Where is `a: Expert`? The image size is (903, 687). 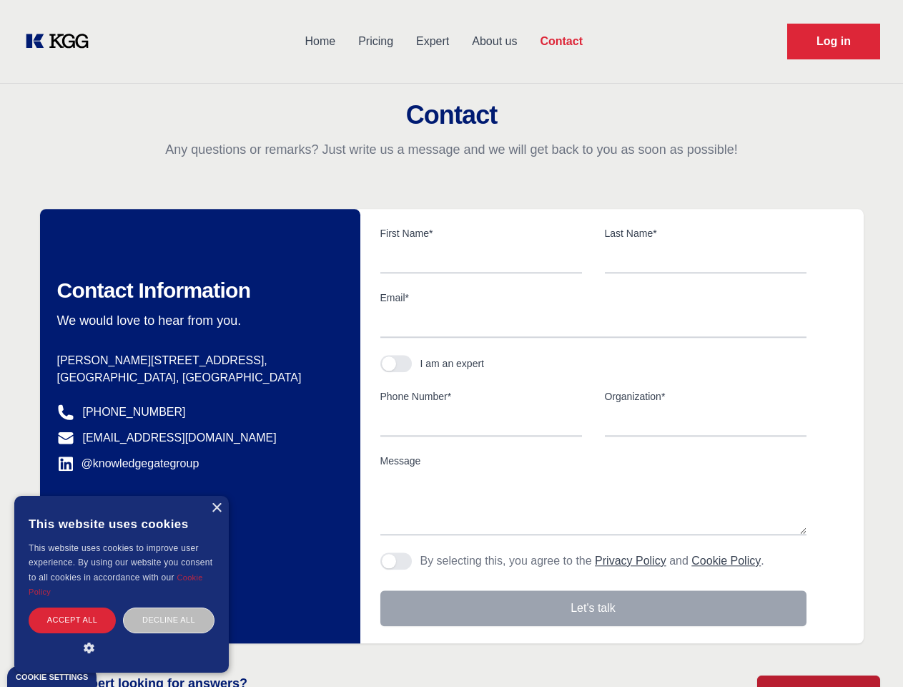 a: Expert is located at coordinates (433, 41).